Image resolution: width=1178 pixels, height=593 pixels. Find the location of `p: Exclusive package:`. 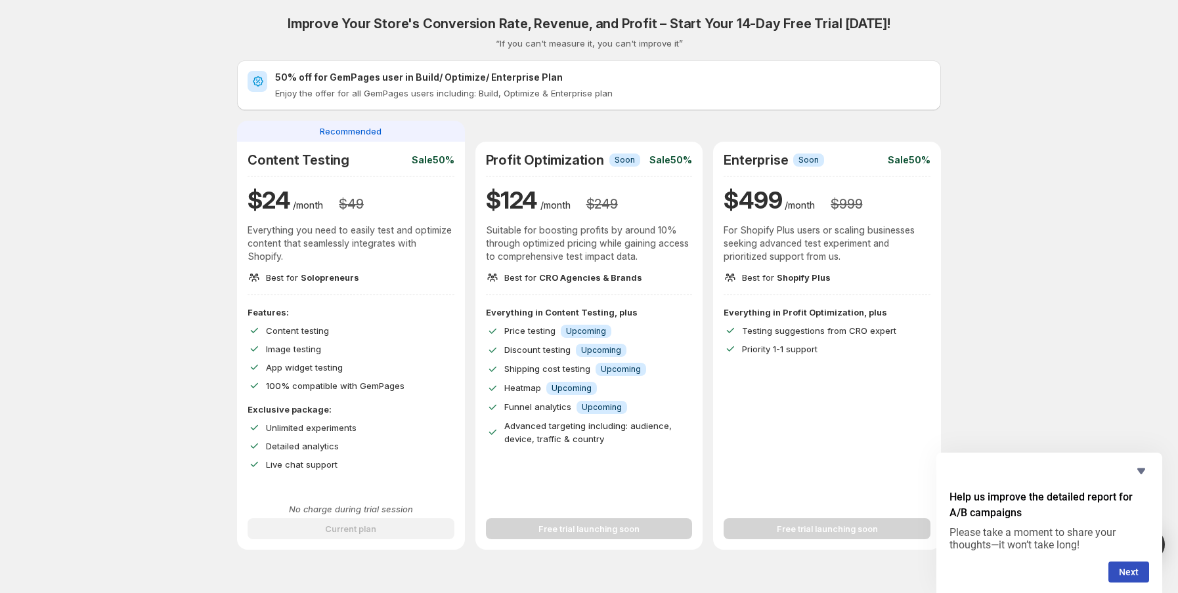

p: Exclusive package: is located at coordinates (351, 410).